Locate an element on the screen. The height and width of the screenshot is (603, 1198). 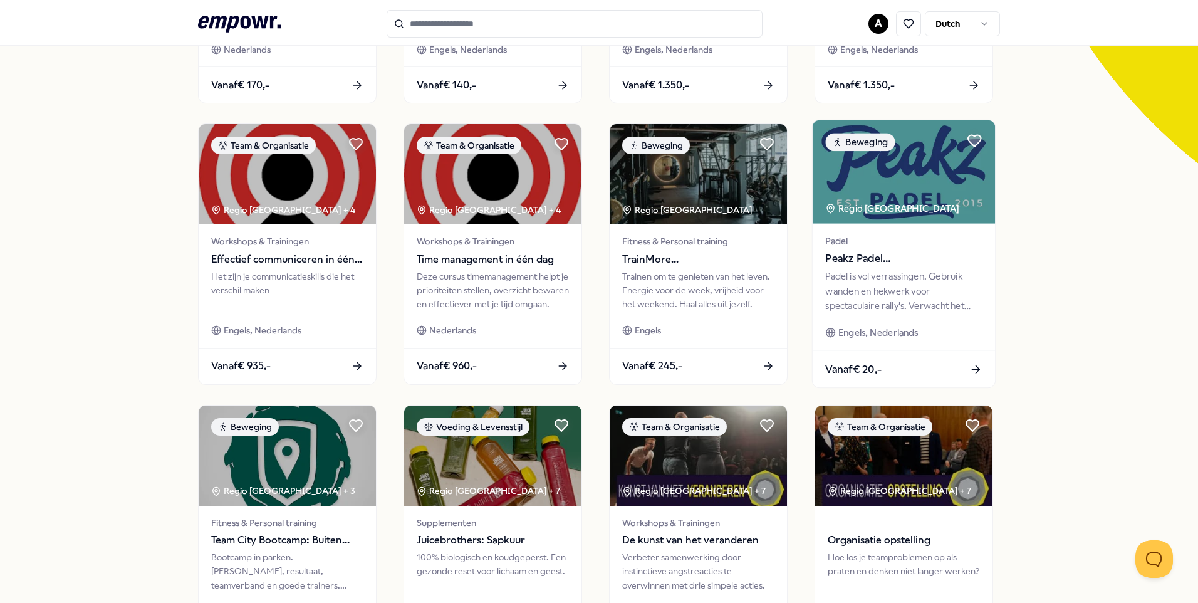
div: Deze cursus timemanagement helpt je prioriteiten stellen, overzicht bewaren en effectiever met je... is located at coordinates (492, 290).